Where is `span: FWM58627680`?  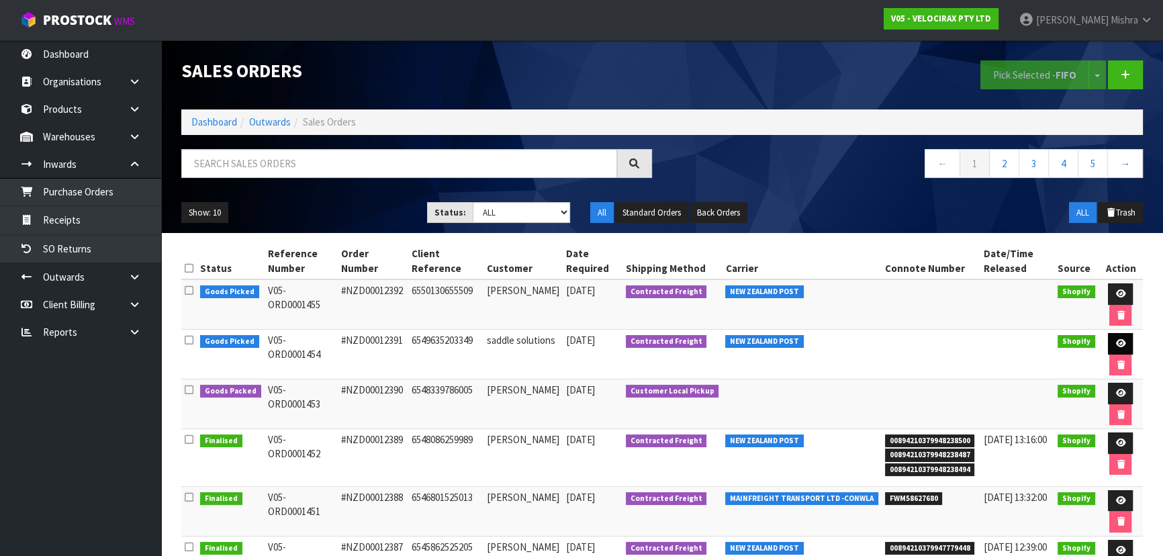
span: FWM58627680 is located at coordinates (914, 499).